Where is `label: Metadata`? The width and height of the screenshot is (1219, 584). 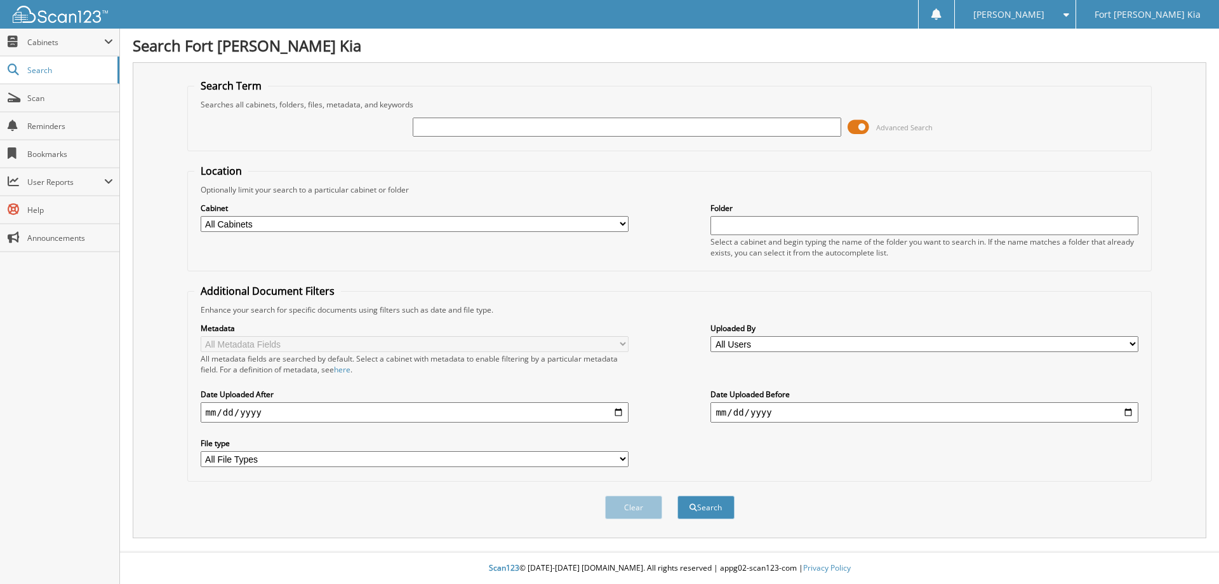 label: Metadata is located at coordinates (415, 328).